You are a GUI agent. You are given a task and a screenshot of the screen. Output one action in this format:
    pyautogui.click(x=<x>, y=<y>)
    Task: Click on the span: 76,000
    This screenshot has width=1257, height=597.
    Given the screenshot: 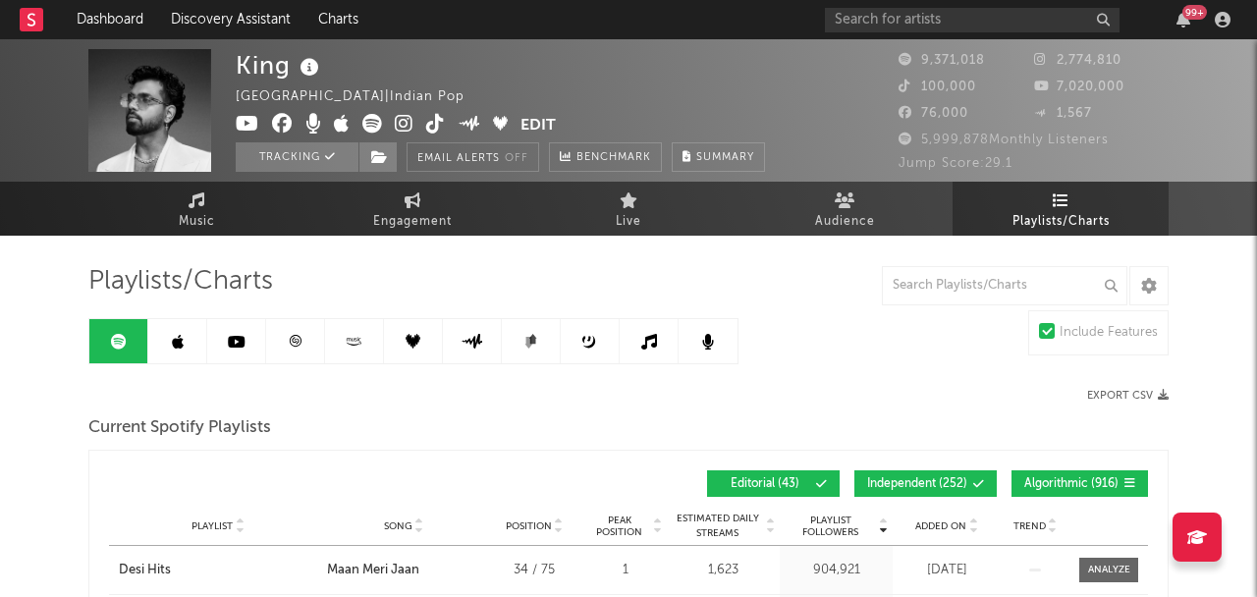 What is the action you would take?
    pyautogui.click(x=933, y=113)
    